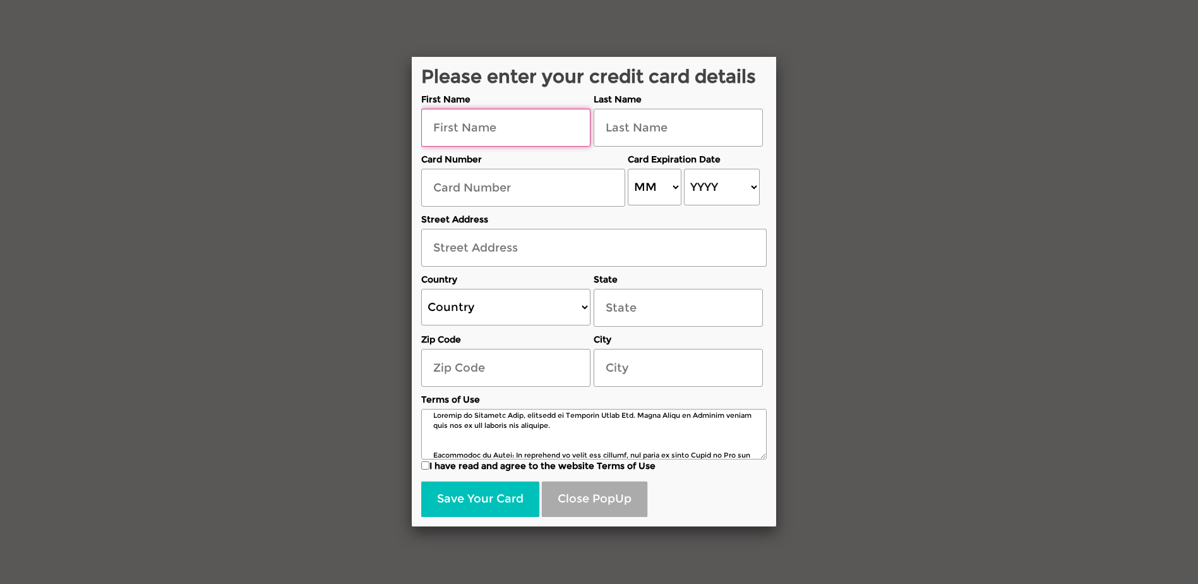 This screenshot has height=584, width=1198. Describe the element at coordinates (695, 159) in the screenshot. I see `label: Card Expiration Date` at that location.